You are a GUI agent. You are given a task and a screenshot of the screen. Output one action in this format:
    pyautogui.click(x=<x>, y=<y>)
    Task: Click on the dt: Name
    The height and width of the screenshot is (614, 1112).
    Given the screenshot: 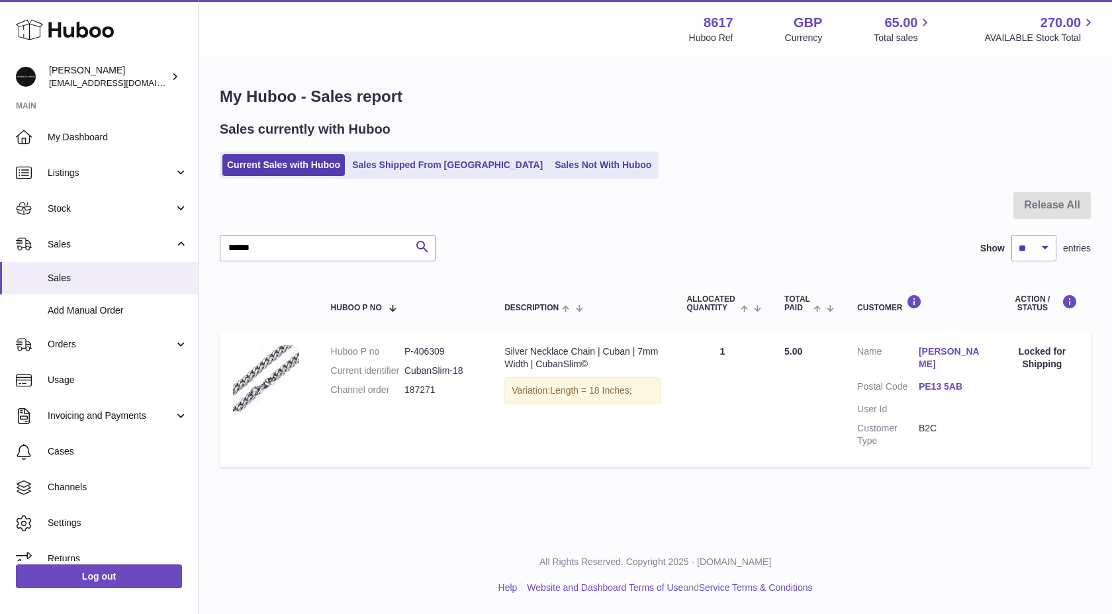 What is the action you would take?
    pyautogui.click(x=887, y=359)
    